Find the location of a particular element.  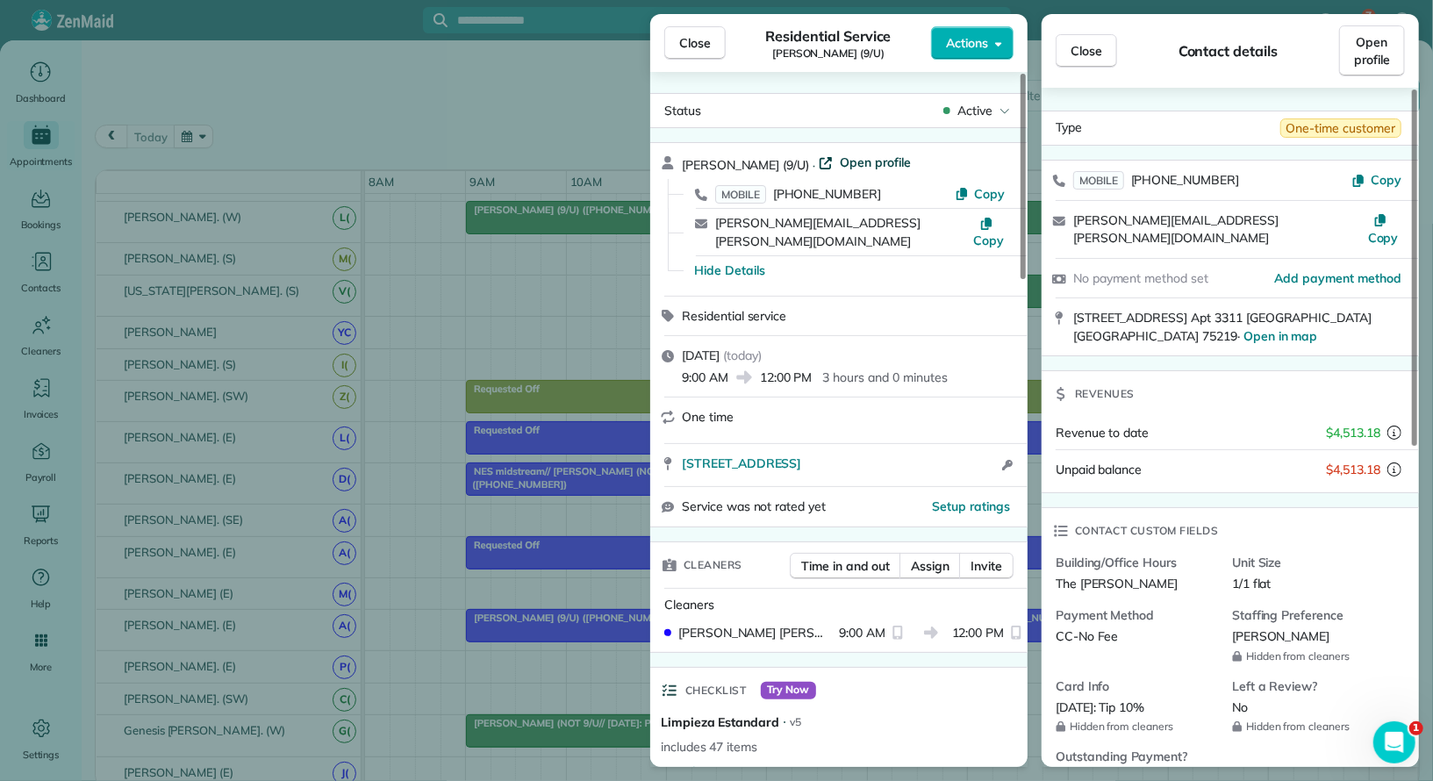

span: Assign is located at coordinates (930, 566).